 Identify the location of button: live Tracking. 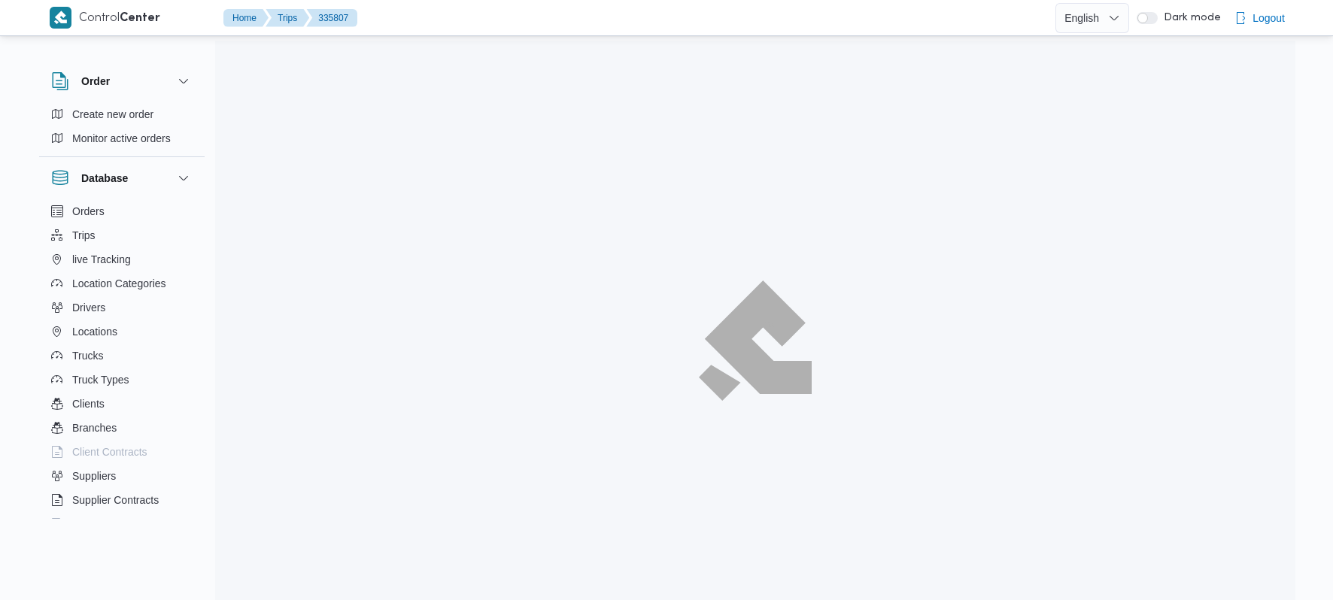
(122, 260).